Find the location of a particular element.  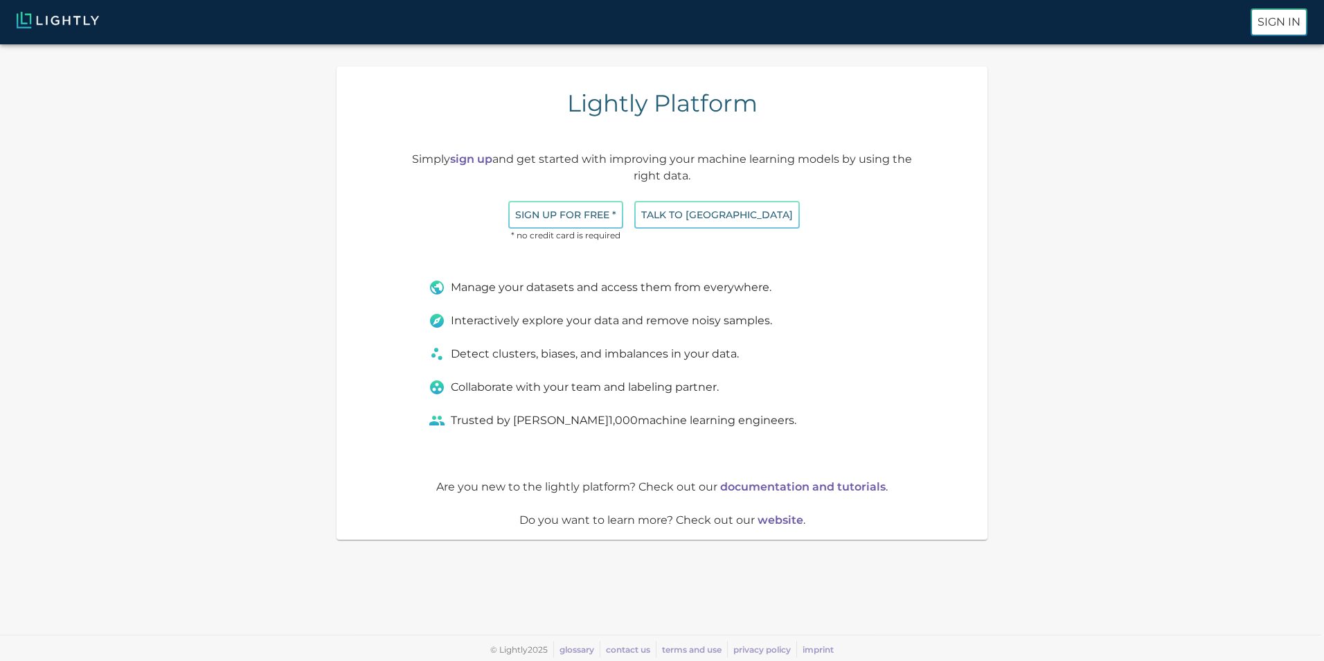

a: contact us is located at coordinates (628, 649).